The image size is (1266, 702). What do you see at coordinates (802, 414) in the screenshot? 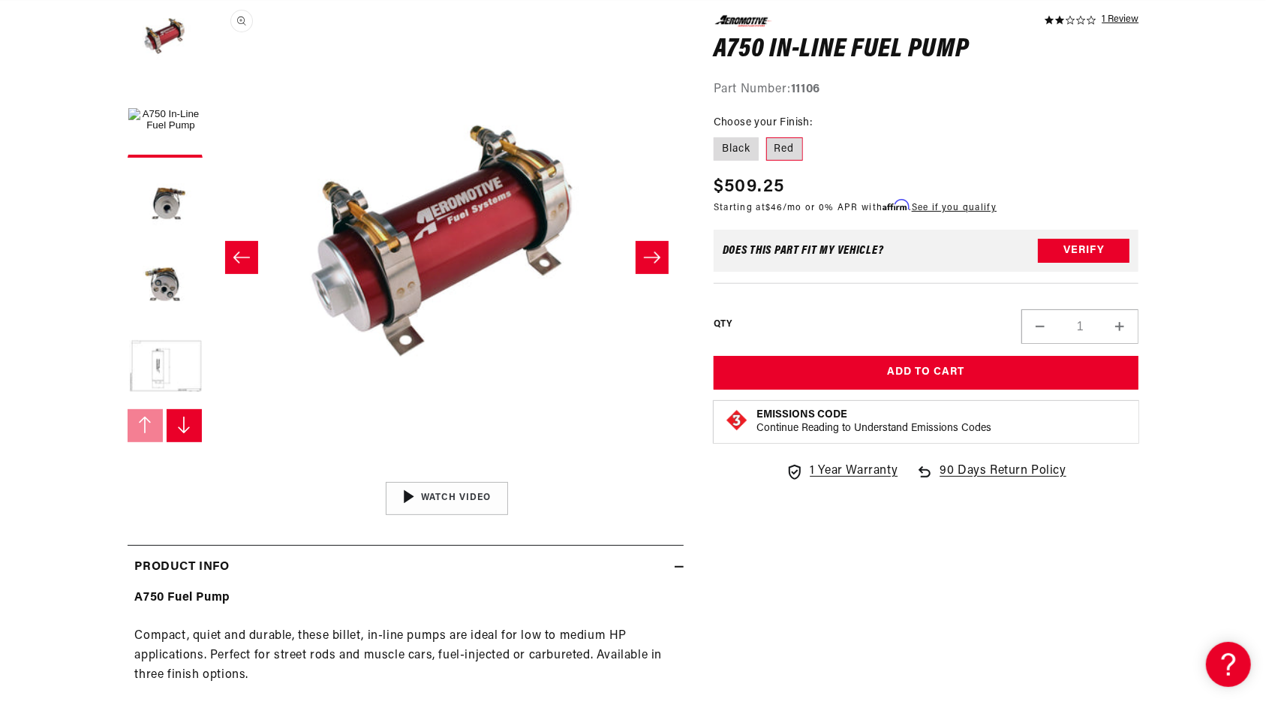
I see `strong: Emissions Code` at bounding box center [802, 414].